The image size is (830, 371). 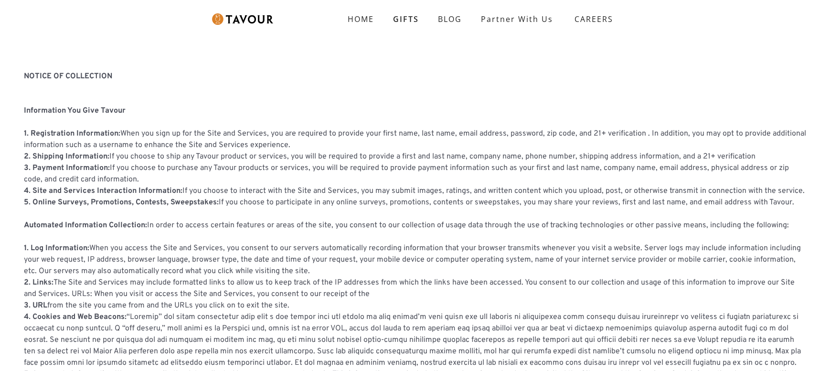 I want to click on strong: 1. Registration Information:, so click(x=72, y=134).